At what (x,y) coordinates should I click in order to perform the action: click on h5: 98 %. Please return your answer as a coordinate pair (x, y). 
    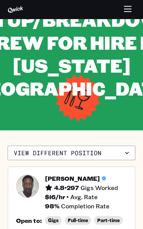
    Looking at the image, I should click on (52, 206).